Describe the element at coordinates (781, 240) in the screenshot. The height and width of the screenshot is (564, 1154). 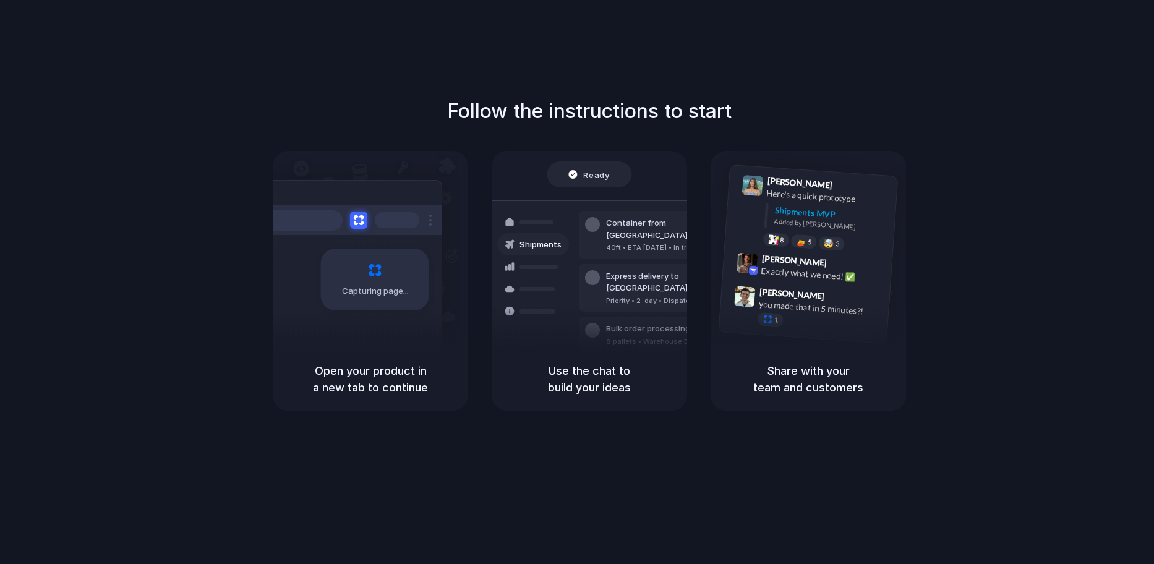
I see `span: 8` at that location.